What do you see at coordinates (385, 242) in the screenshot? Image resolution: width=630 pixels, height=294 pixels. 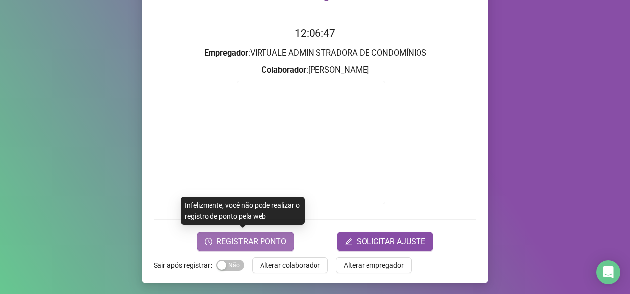 I see `button: editSOLICITAR AJUSTE` at bounding box center [385, 242].